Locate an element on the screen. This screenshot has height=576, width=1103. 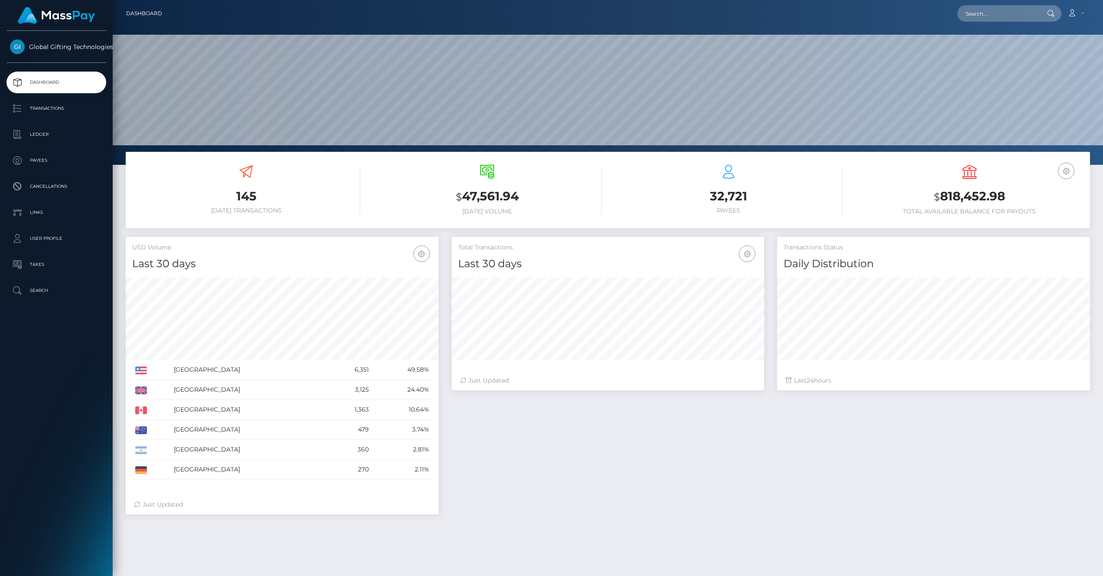
h3: 47,561.94 is located at coordinates (487, 196).